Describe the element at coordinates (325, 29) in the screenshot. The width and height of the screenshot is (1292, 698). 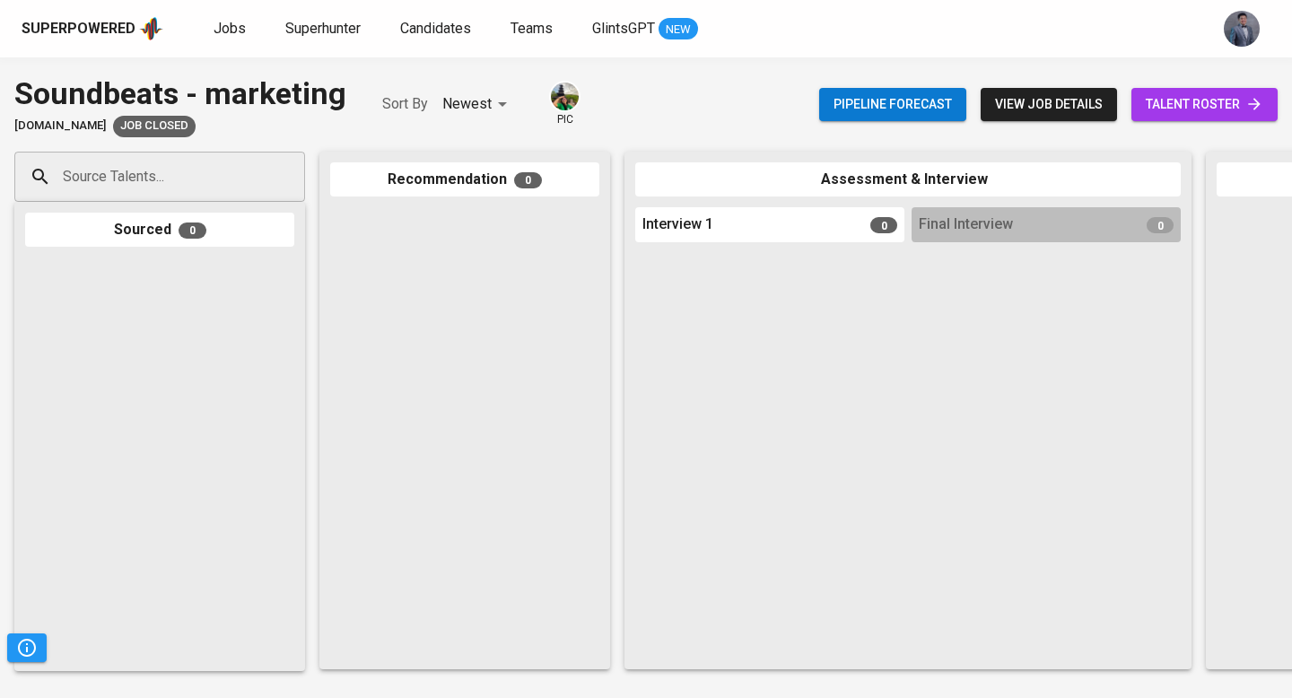
I see `a: Superhunter` at that location.